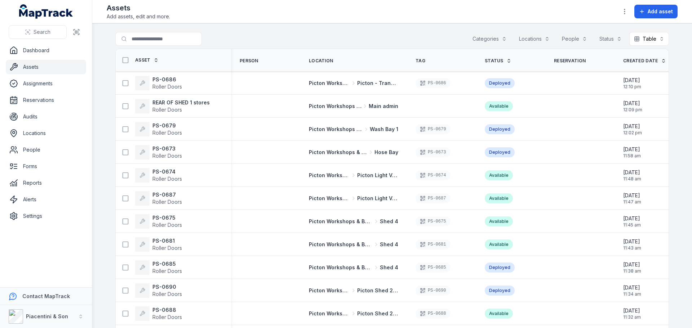 The height and width of the screenshot is (328, 692). What do you see at coordinates (159, 83) in the screenshot?
I see `a: PS-0686Roller Doors` at bounding box center [159, 83].